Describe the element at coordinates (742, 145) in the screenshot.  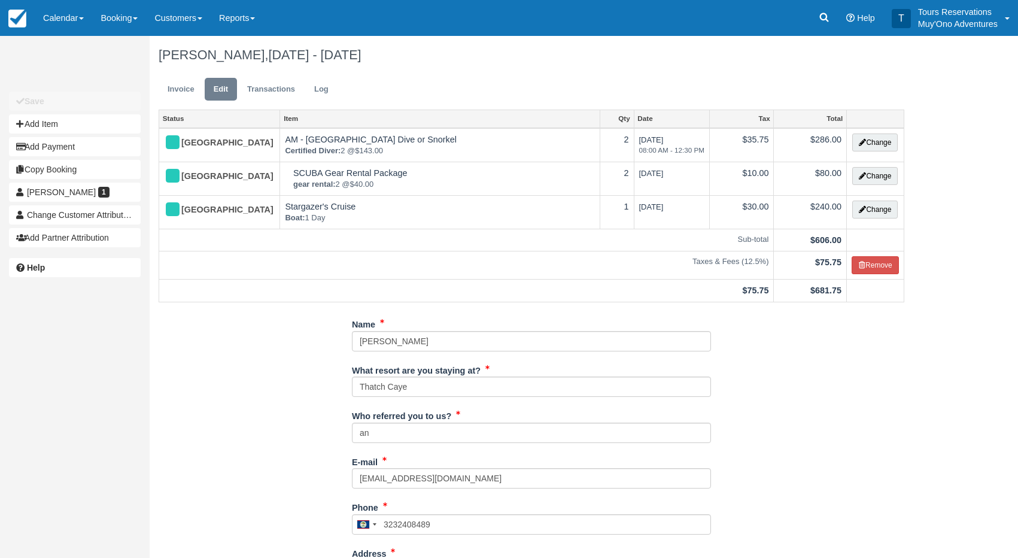
I see `td: $35.75` at that location.